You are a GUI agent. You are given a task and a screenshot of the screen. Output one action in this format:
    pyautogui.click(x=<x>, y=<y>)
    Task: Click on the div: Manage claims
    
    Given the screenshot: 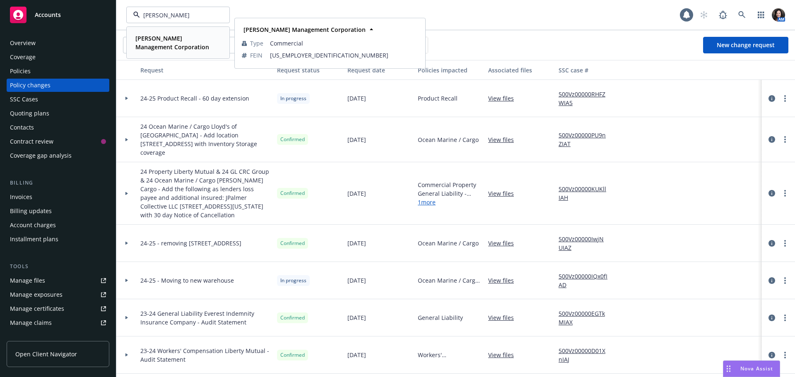 What is the action you would take?
    pyautogui.click(x=31, y=323)
    